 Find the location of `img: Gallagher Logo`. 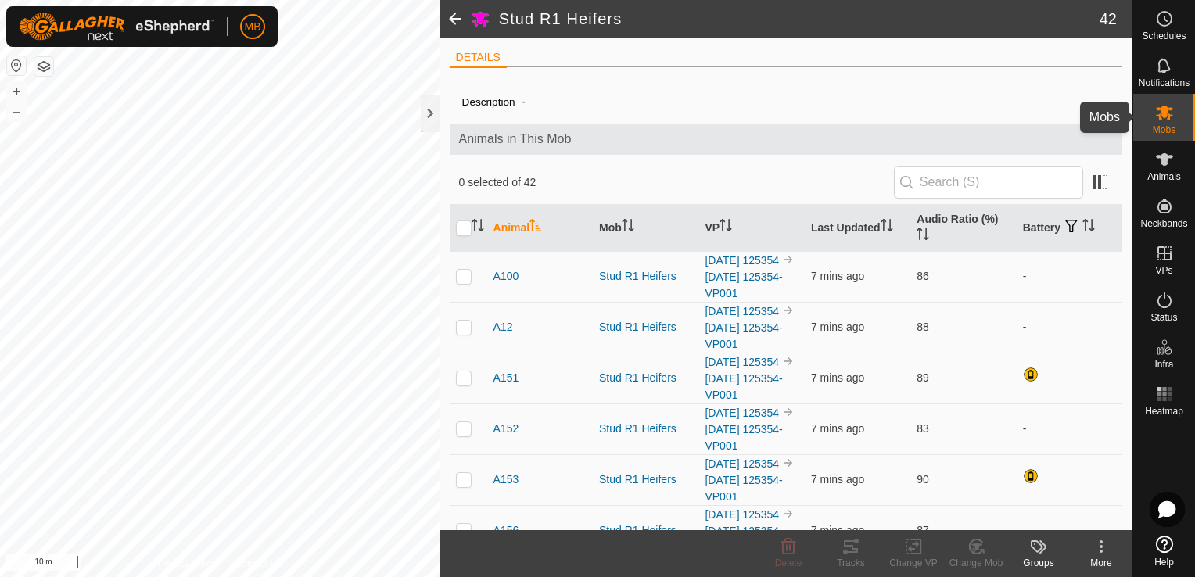

img: Gallagher Logo is located at coordinates (117, 27).